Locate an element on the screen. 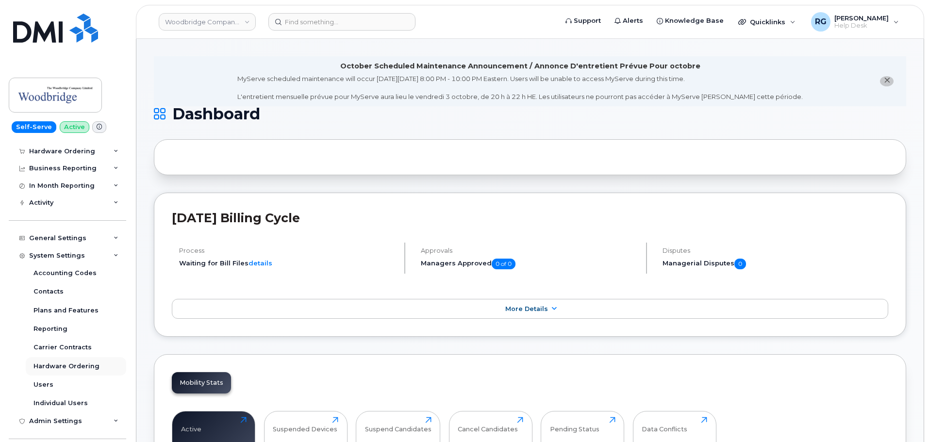 This screenshot has width=929, height=442. h4: Disputes is located at coordinates (776, 251).